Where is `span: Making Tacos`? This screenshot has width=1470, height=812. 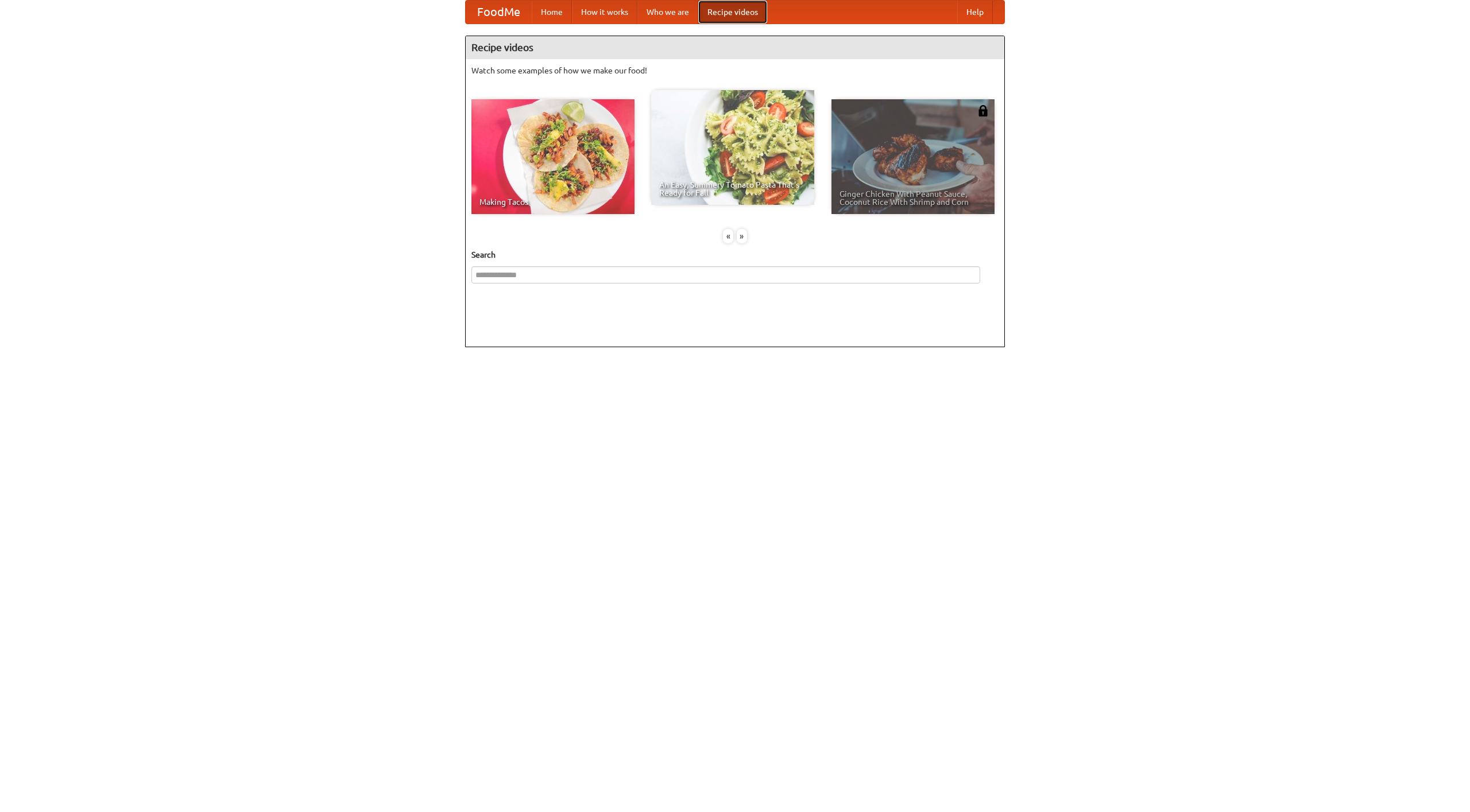 span: Making Tacos is located at coordinates (552, 202).